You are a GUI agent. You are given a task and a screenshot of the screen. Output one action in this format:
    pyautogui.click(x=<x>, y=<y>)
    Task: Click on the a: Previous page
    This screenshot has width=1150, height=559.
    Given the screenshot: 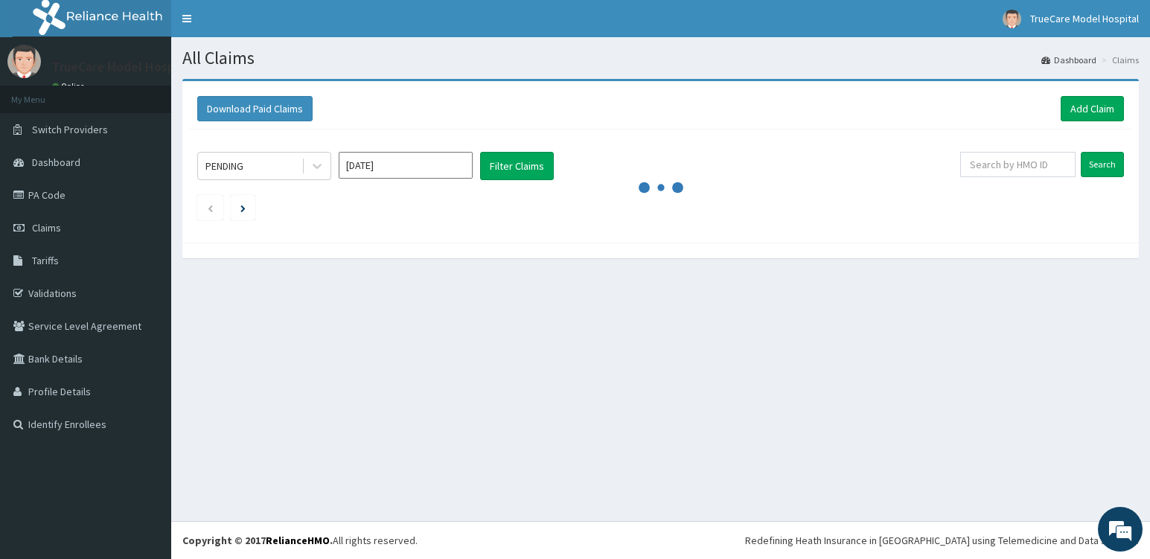 What is the action you would take?
    pyautogui.click(x=210, y=208)
    